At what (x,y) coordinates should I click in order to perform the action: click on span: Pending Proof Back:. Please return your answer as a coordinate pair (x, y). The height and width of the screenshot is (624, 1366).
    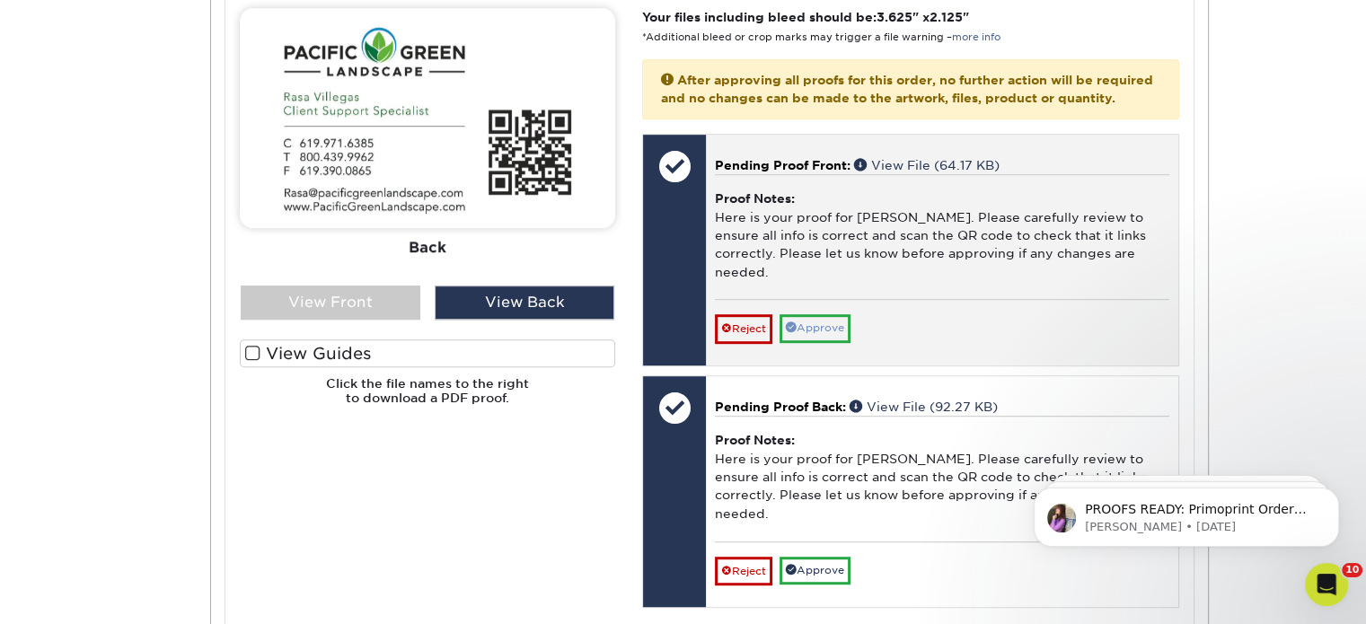
    Looking at the image, I should click on (781, 407).